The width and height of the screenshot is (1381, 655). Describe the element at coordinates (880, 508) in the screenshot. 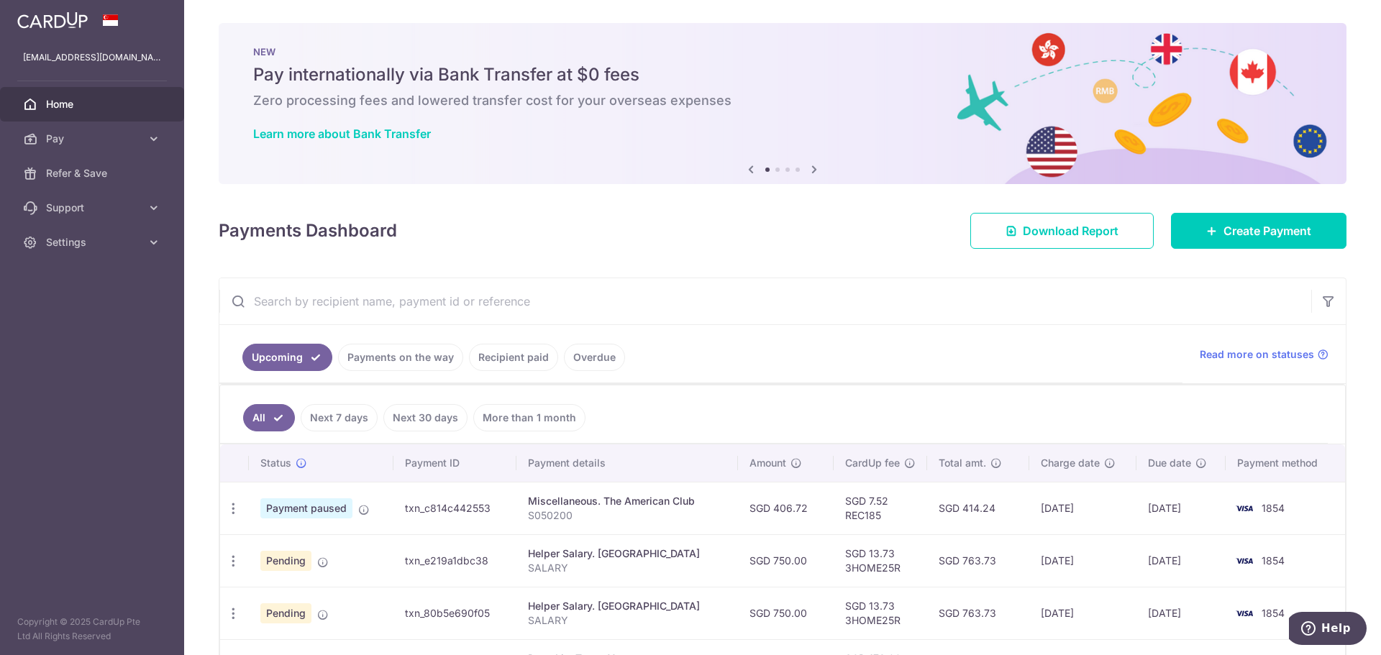

I see `td: SGD 7.52 REC185` at that location.